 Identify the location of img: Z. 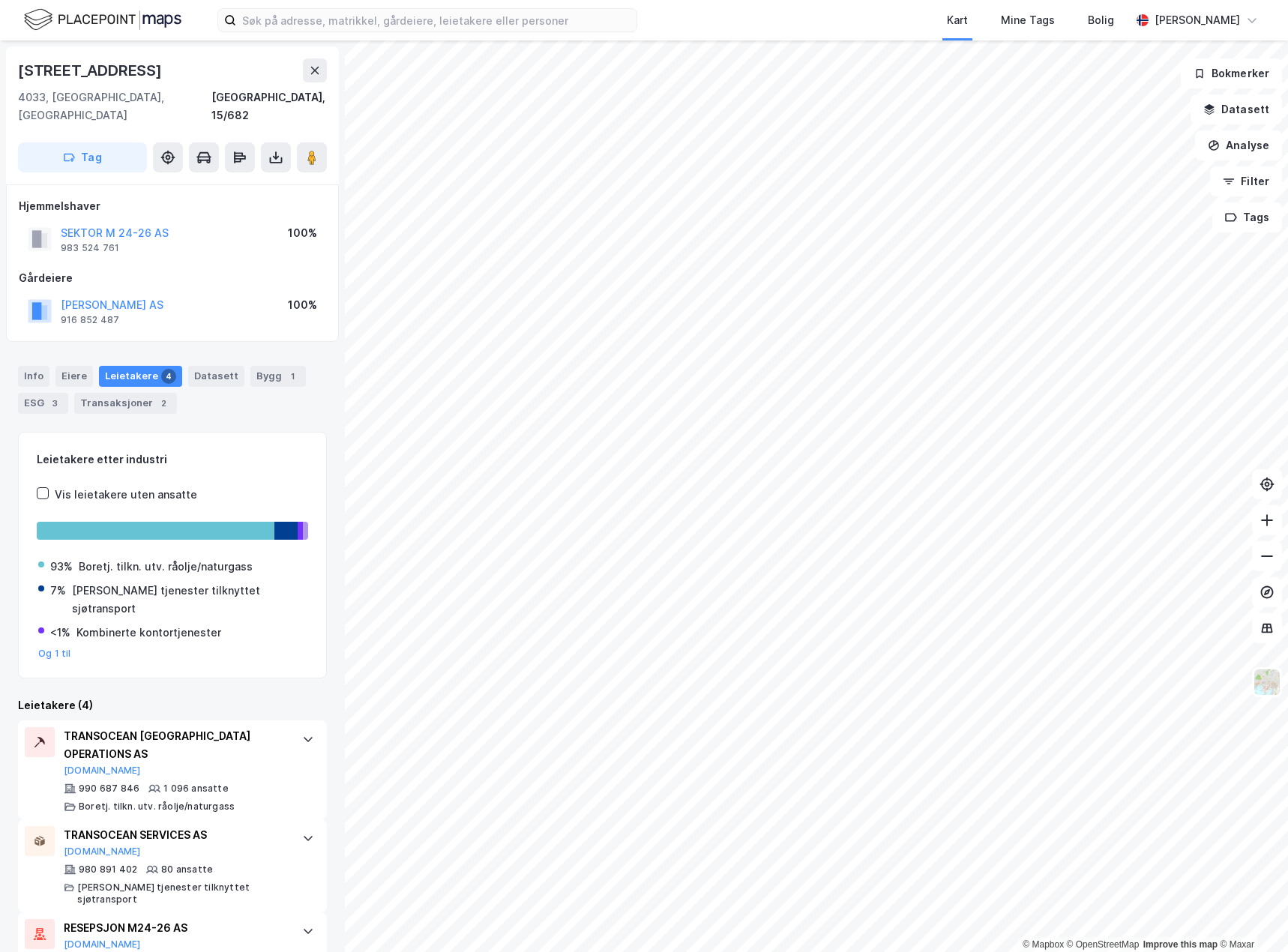
(1267, 682).